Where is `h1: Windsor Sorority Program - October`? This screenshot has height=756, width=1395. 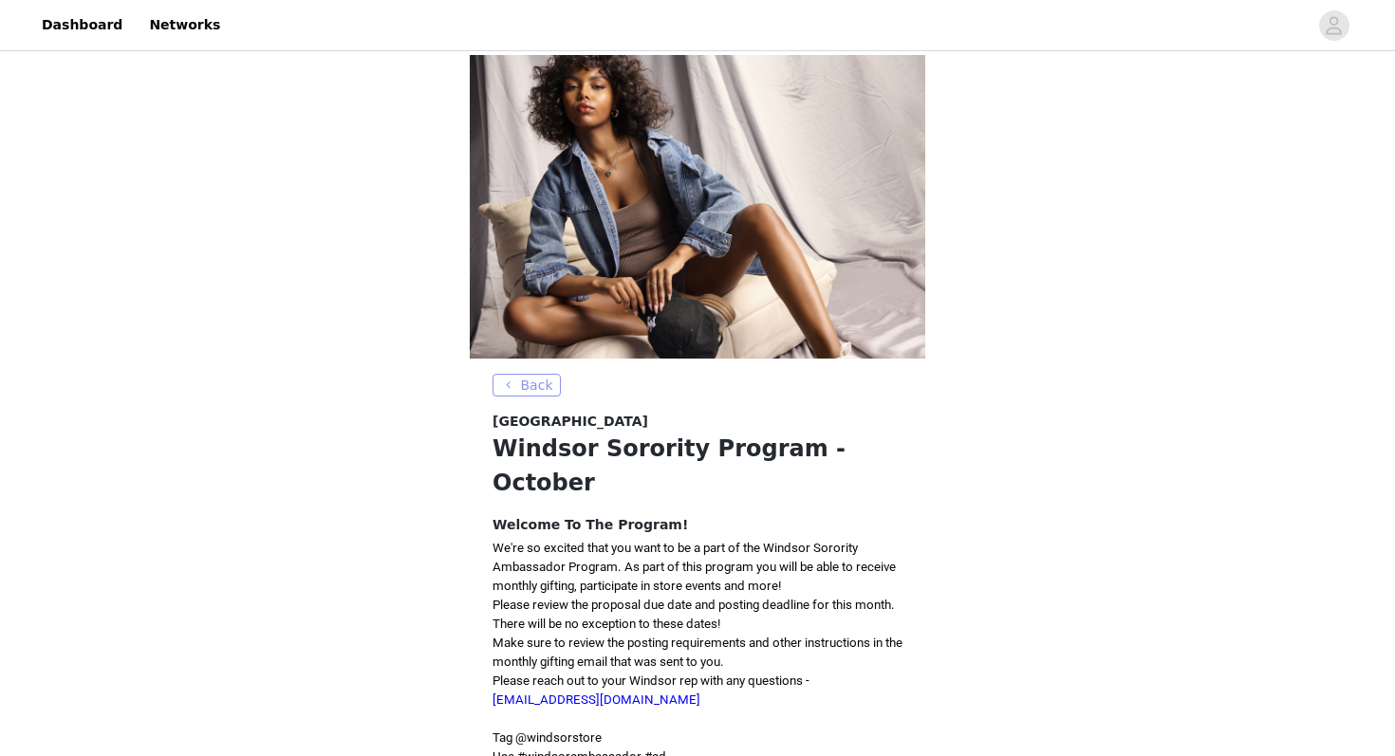 h1: Windsor Sorority Program - October is located at coordinates (698, 466).